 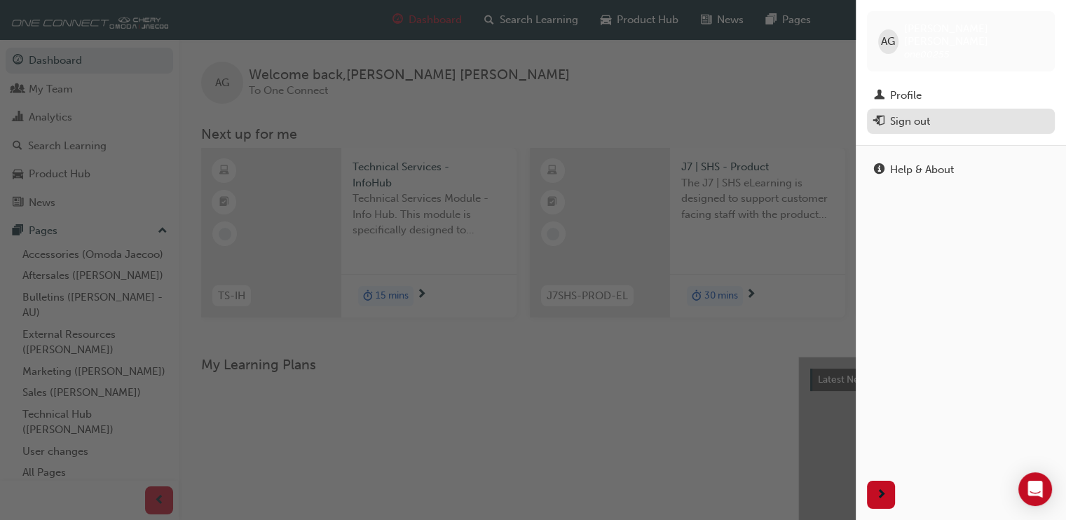 What do you see at coordinates (961, 170) in the screenshot?
I see `a: Help & About` at bounding box center [961, 170].